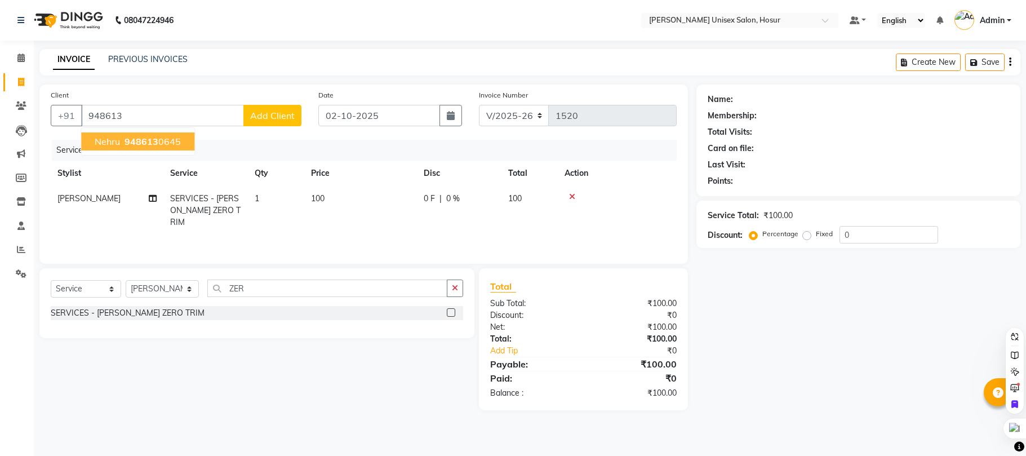 The width and height of the screenshot is (1026, 456). Describe the element at coordinates (60, 95) in the screenshot. I see `label: Client` at that location.